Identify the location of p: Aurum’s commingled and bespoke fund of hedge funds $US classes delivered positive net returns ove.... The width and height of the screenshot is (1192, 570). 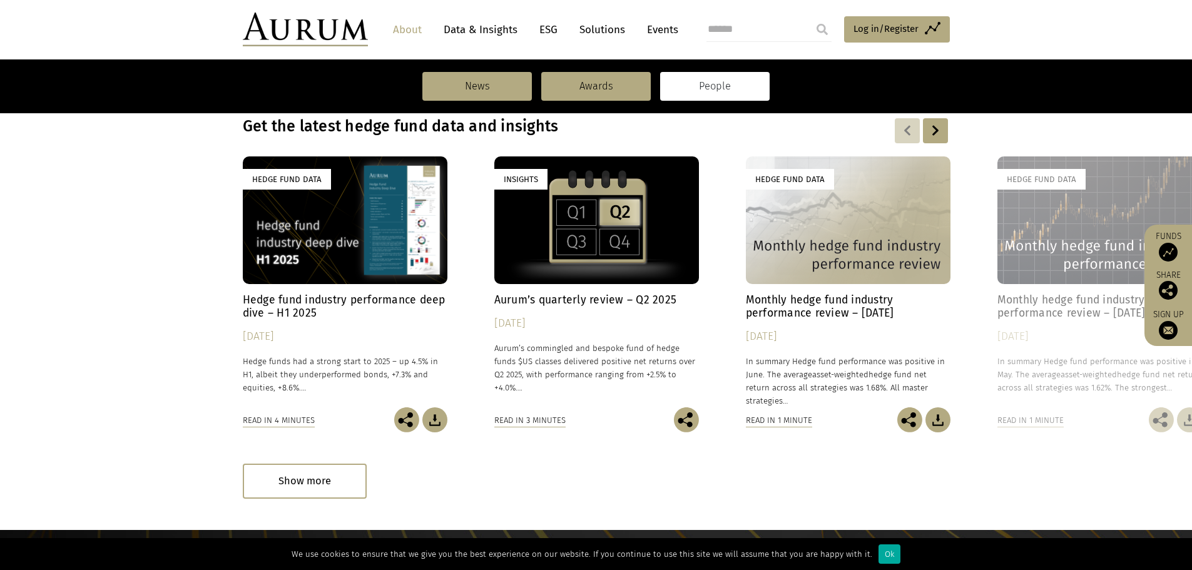
(596, 368).